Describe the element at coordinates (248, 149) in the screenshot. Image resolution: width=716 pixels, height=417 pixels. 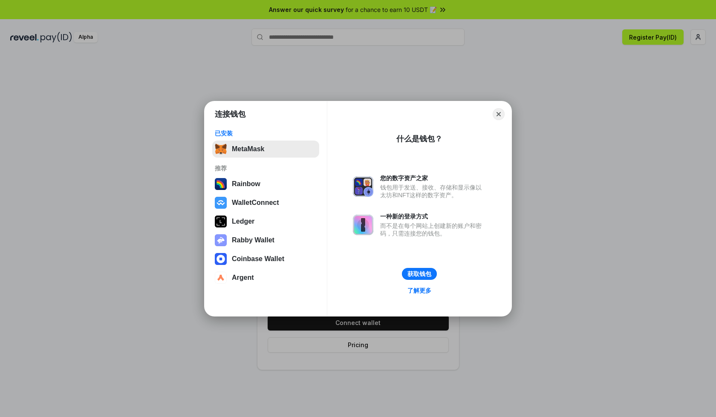
I see `div: MetaMask` at that location.